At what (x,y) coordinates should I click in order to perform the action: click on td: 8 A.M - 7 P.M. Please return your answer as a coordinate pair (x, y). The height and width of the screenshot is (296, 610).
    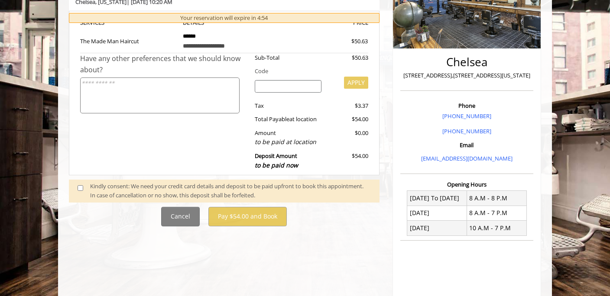
    Looking at the image, I should click on (496, 213).